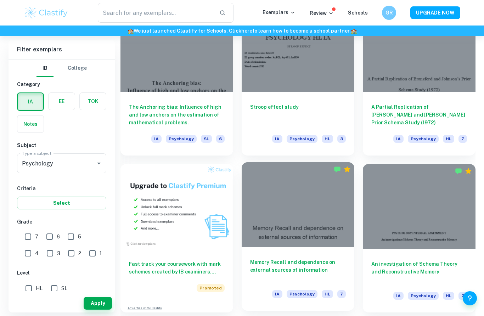 The height and width of the screenshot is (316, 484). What do you see at coordinates (62, 222) in the screenshot?
I see `h6: Grade` at bounding box center [62, 222].